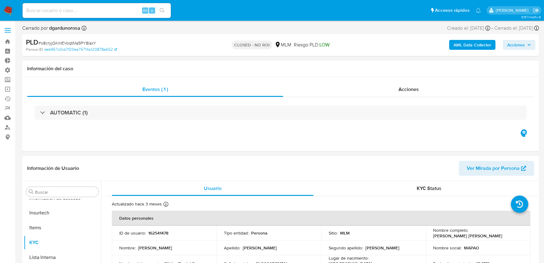  What do you see at coordinates (479, 10) in the screenshot?
I see `a: Notificaciones` at bounding box center [479, 10].